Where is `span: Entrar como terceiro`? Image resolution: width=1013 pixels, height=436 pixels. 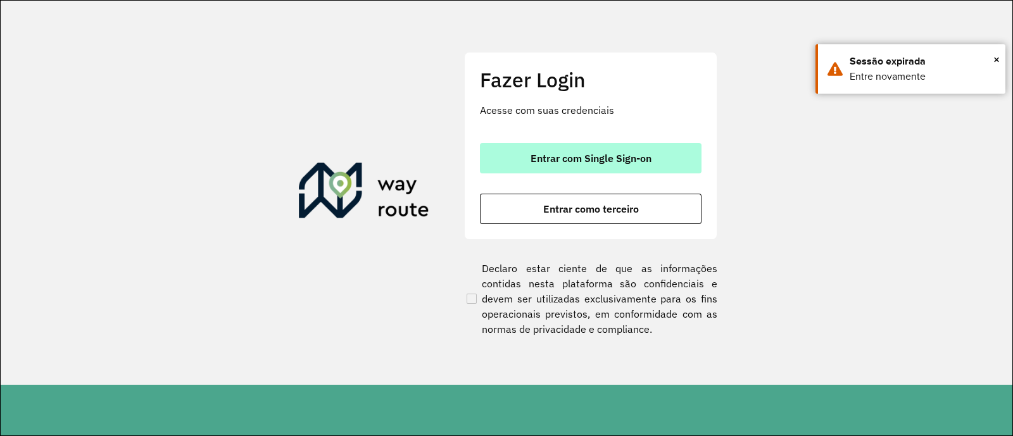 span: Entrar como terceiro is located at coordinates (591, 209).